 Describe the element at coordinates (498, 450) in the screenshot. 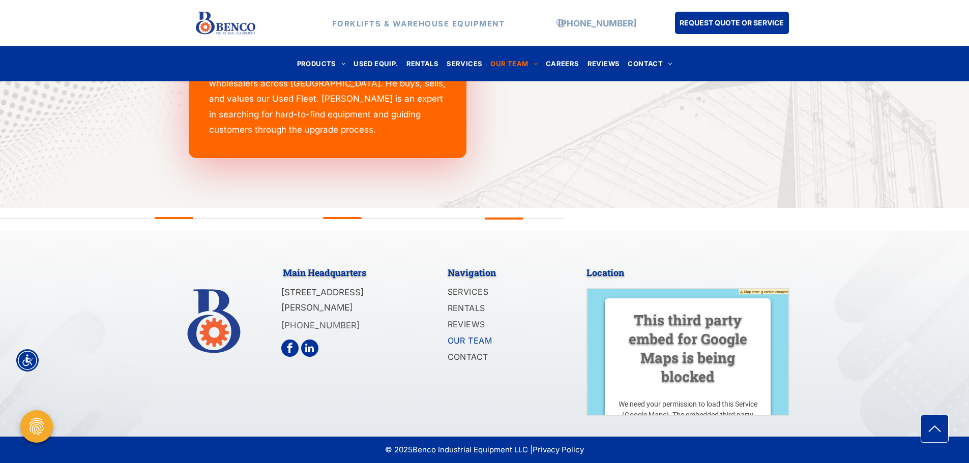

I see `span: Benco Industrial Equipment LLC |` at that location.